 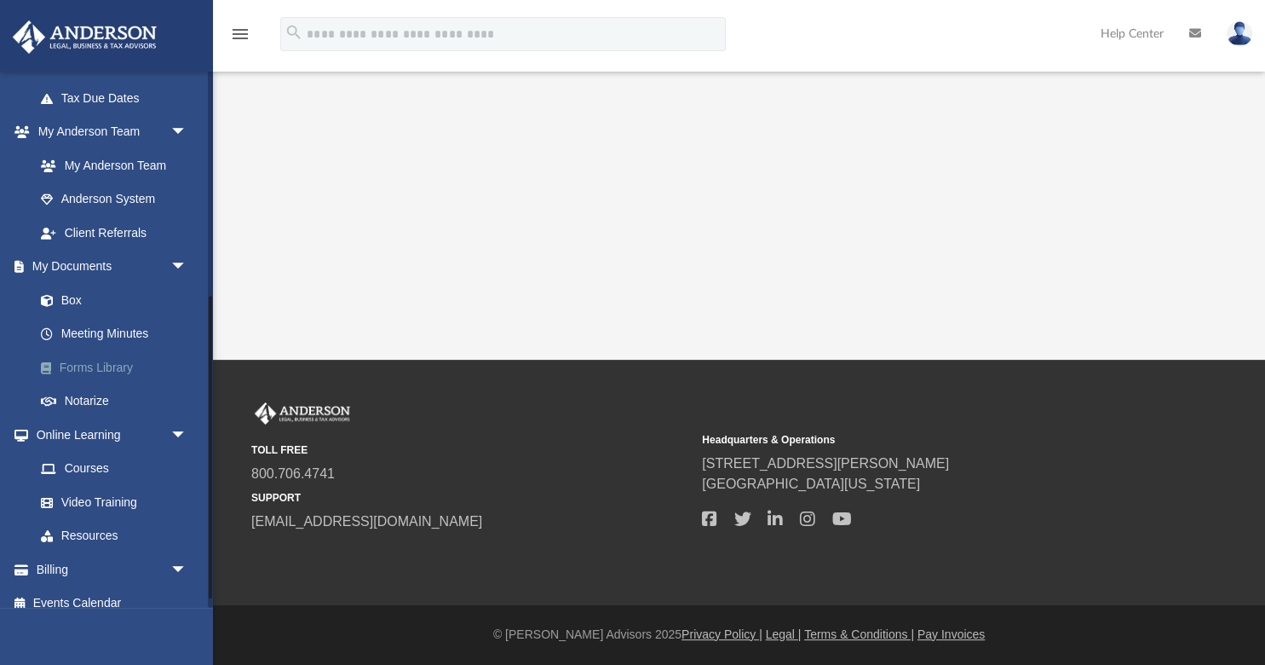 I want to click on a: Box, so click(x=114, y=300).